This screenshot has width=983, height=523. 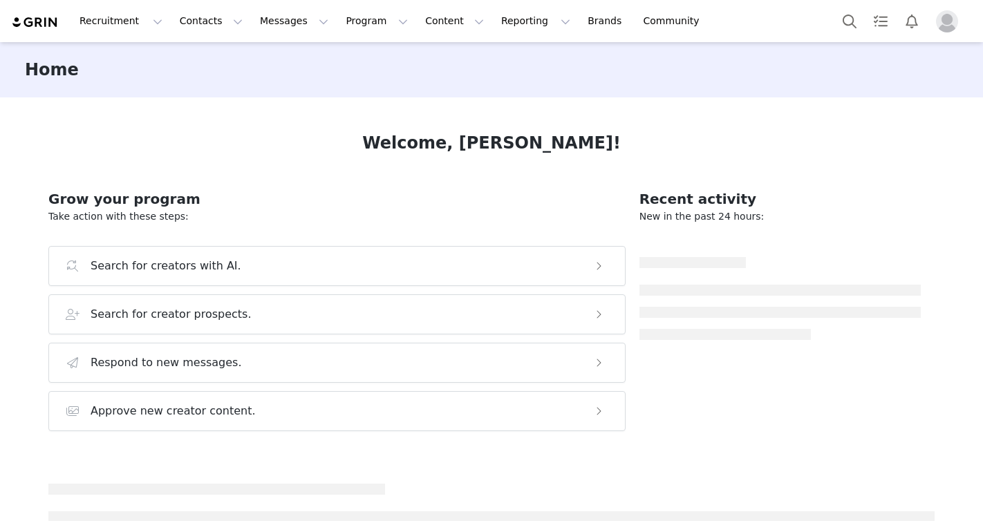 What do you see at coordinates (337, 363) in the screenshot?
I see `button: Respond to new messages.` at bounding box center [337, 363].